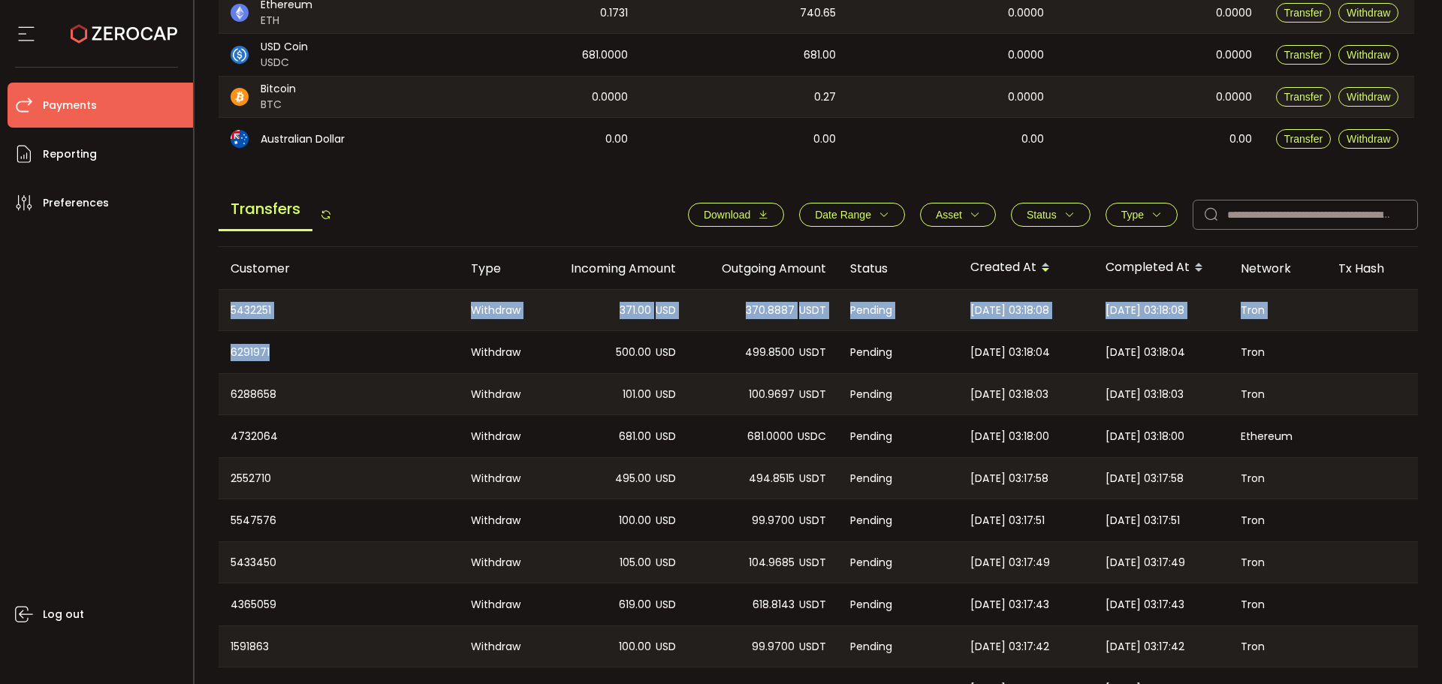  What do you see at coordinates (898, 268) in the screenshot?
I see `div: Status` at bounding box center [898, 268].